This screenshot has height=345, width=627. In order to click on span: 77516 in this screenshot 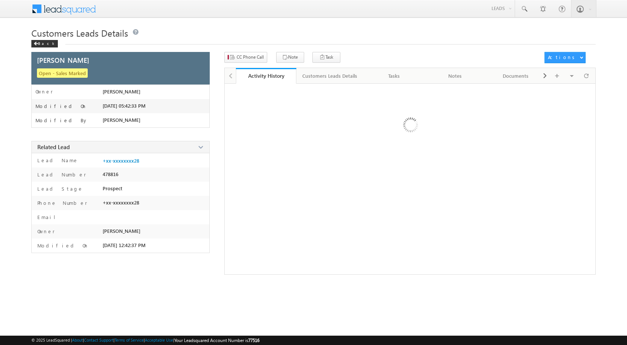, I will do `click(254, 340)`.